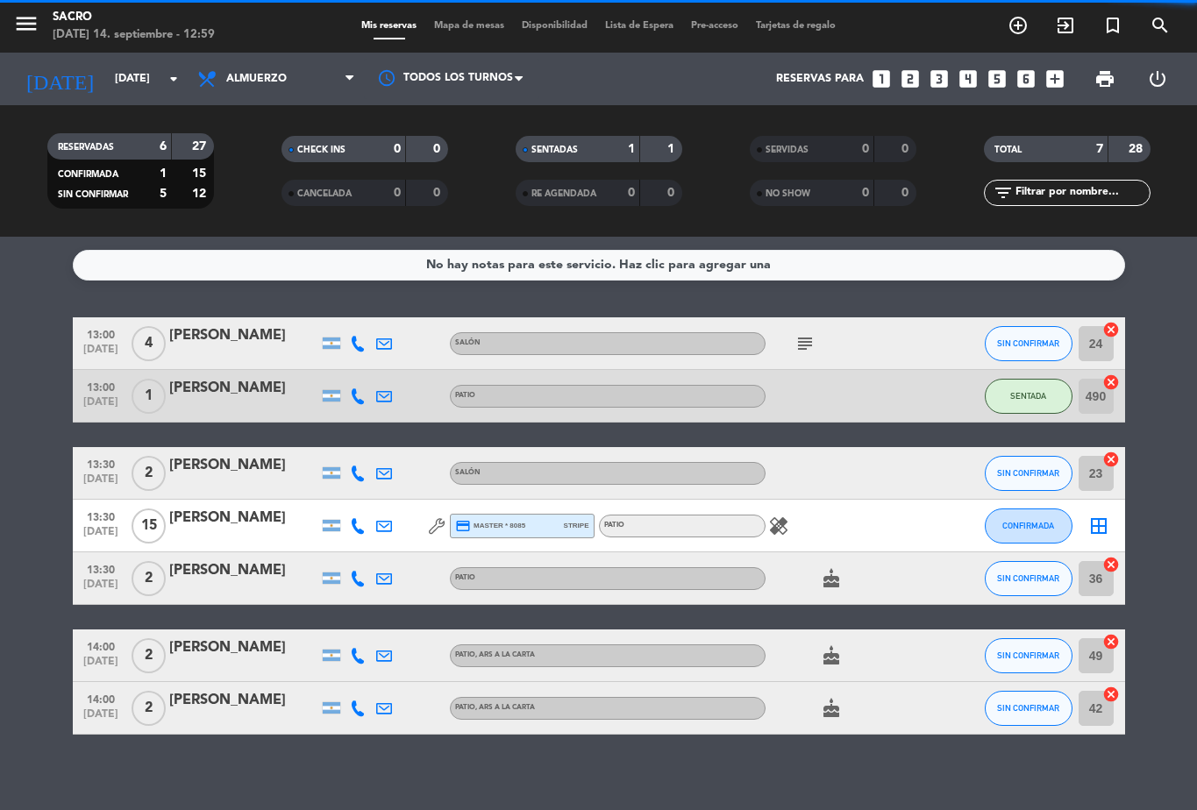  I want to click on i: arrow_drop_down, so click(174, 79).